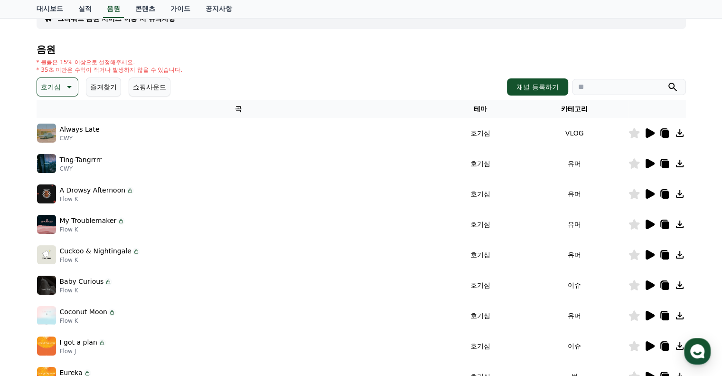 This screenshot has height=376, width=722. I want to click on a: 대화, so click(93, 309).